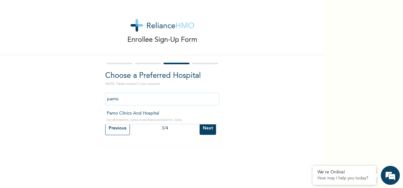  Describe the element at coordinates (117, 128) in the screenshot. I see `input: Previous` at that location.